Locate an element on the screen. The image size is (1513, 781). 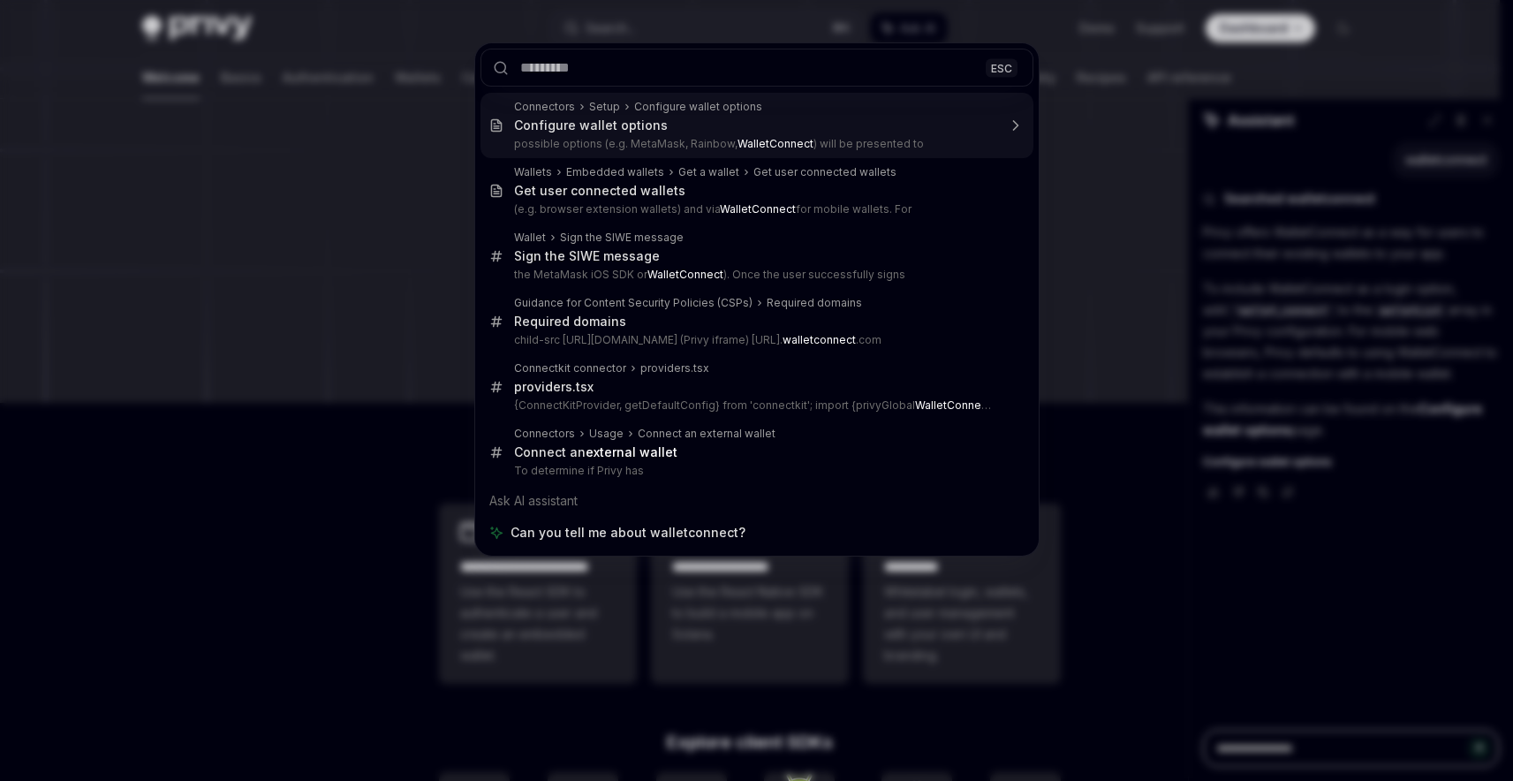
div: Connect an is located at coordinates (595, 452).